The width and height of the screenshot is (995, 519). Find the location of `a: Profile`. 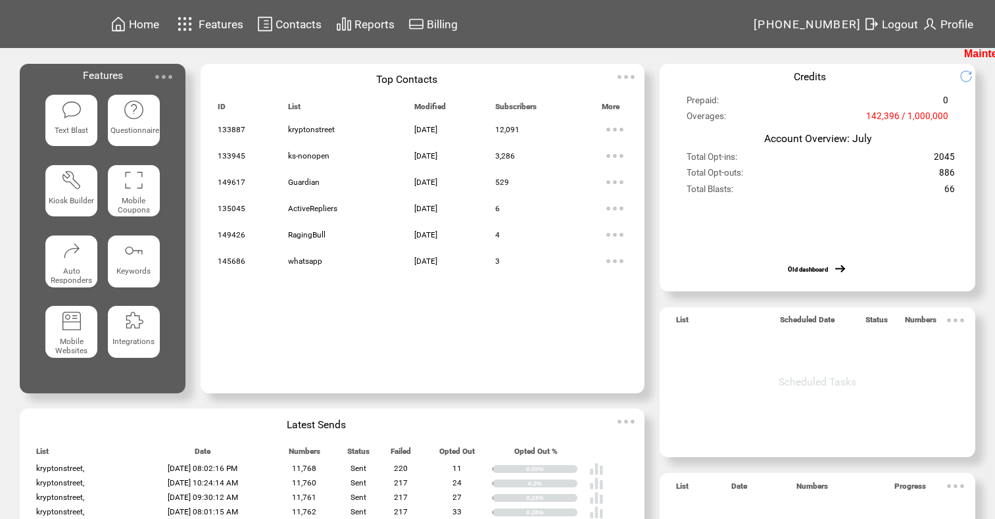

a: Profile is located at coordinates (948, 24).